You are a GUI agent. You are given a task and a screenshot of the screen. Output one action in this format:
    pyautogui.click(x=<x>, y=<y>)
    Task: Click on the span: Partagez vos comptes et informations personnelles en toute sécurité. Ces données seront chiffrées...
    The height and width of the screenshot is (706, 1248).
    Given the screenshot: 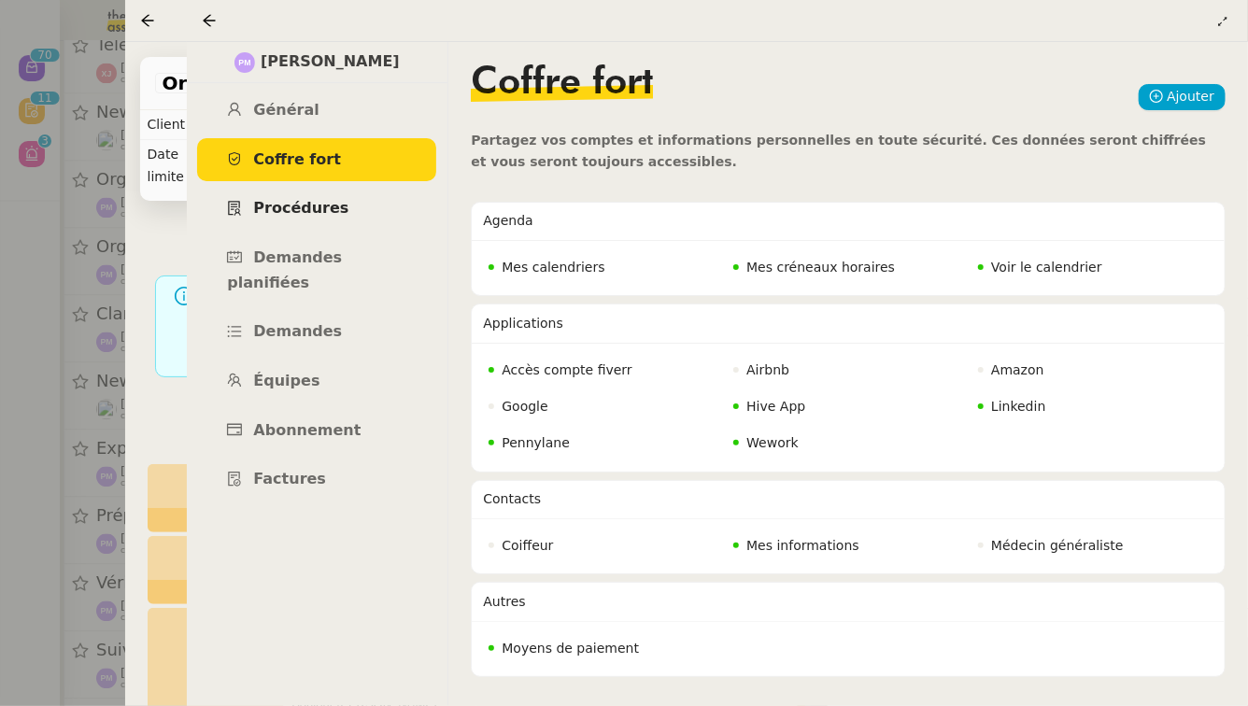 What is the action you would take?
    pyautogui.click(x=838, y=150)
    